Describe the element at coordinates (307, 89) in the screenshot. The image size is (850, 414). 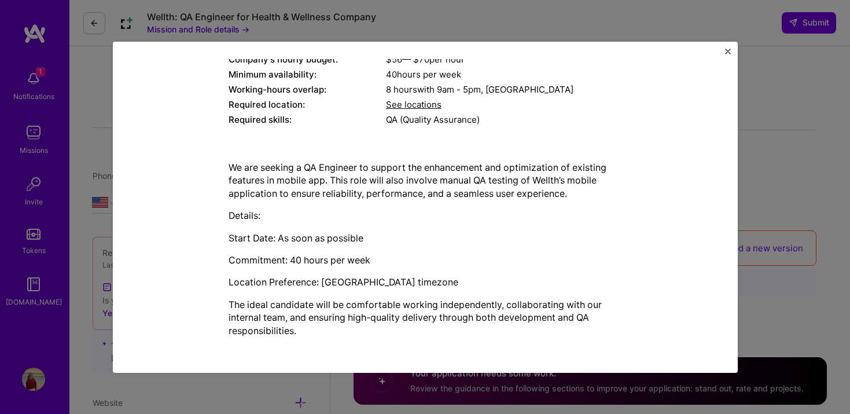
I see `div: Working-hours overlap:` at that location.